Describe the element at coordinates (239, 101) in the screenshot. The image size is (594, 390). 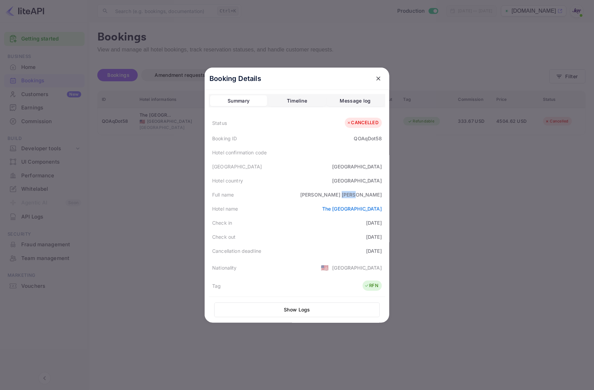
I see `div: Summary` at that location.